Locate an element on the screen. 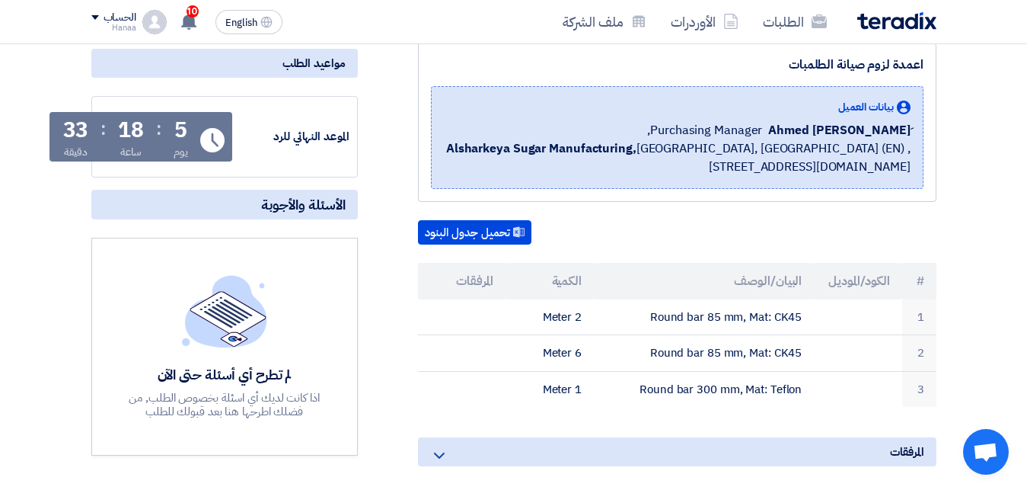 Image resolution: width=1027 pixels, height=490 pixels. a: ملف الشركة is located at coordinates (604, 21).